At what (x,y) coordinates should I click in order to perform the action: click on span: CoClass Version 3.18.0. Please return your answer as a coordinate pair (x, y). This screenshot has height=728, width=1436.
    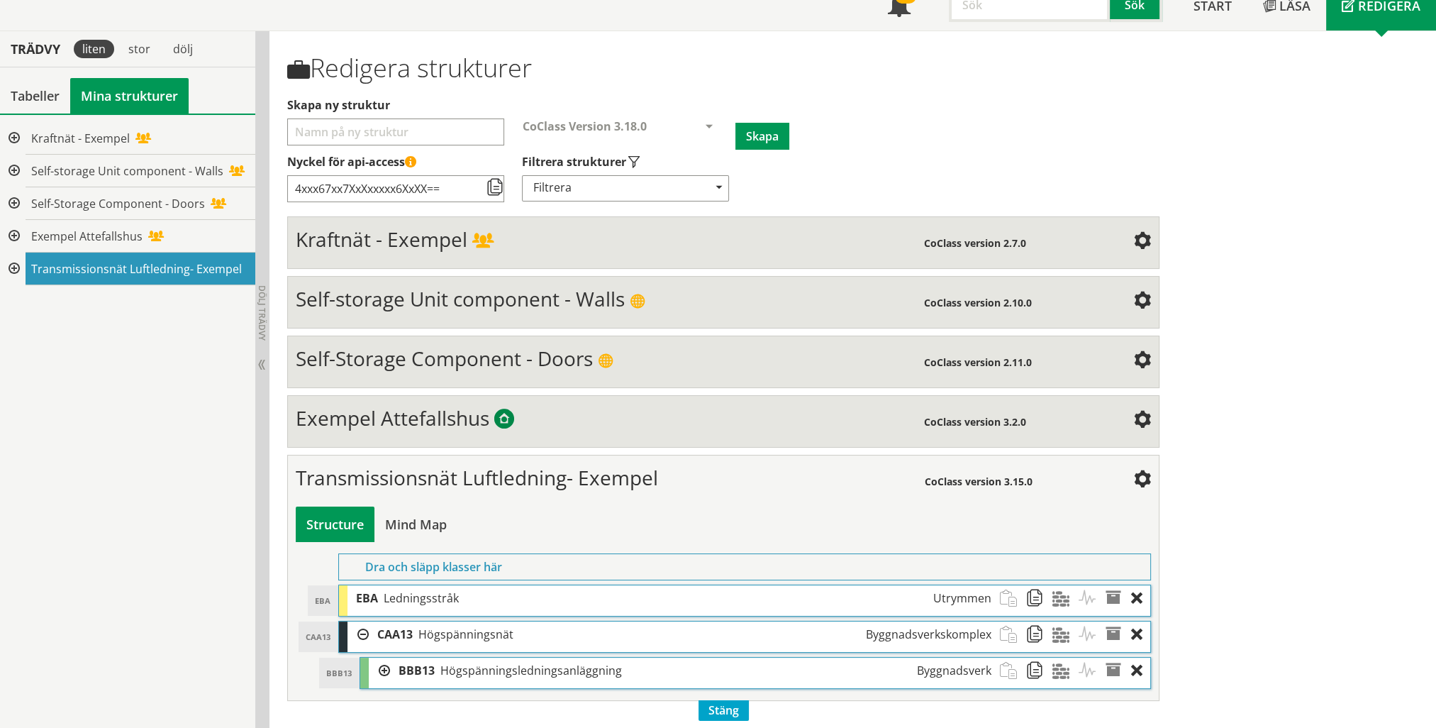
    Looking at the image, I should click on (584, 126).